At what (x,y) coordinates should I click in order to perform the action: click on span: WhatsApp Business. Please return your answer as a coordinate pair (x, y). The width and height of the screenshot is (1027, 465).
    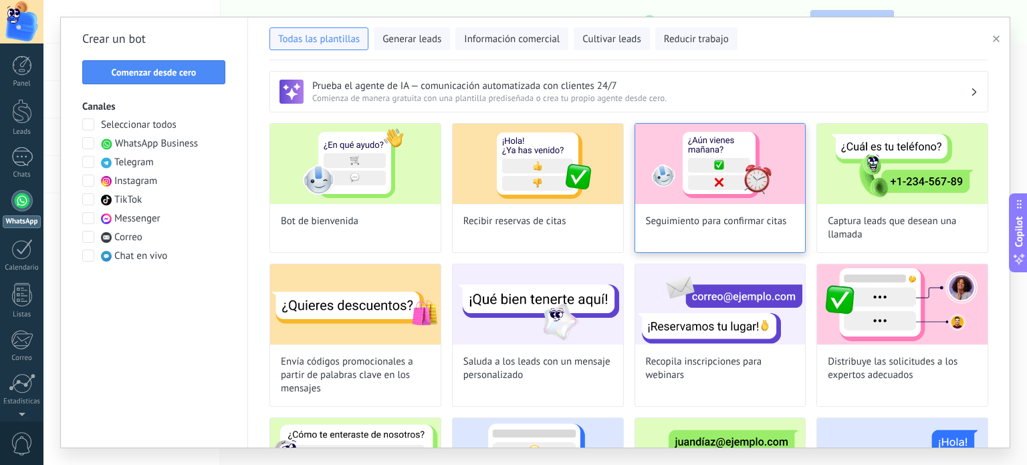
    Looking at the image, I should click on (156, 144).